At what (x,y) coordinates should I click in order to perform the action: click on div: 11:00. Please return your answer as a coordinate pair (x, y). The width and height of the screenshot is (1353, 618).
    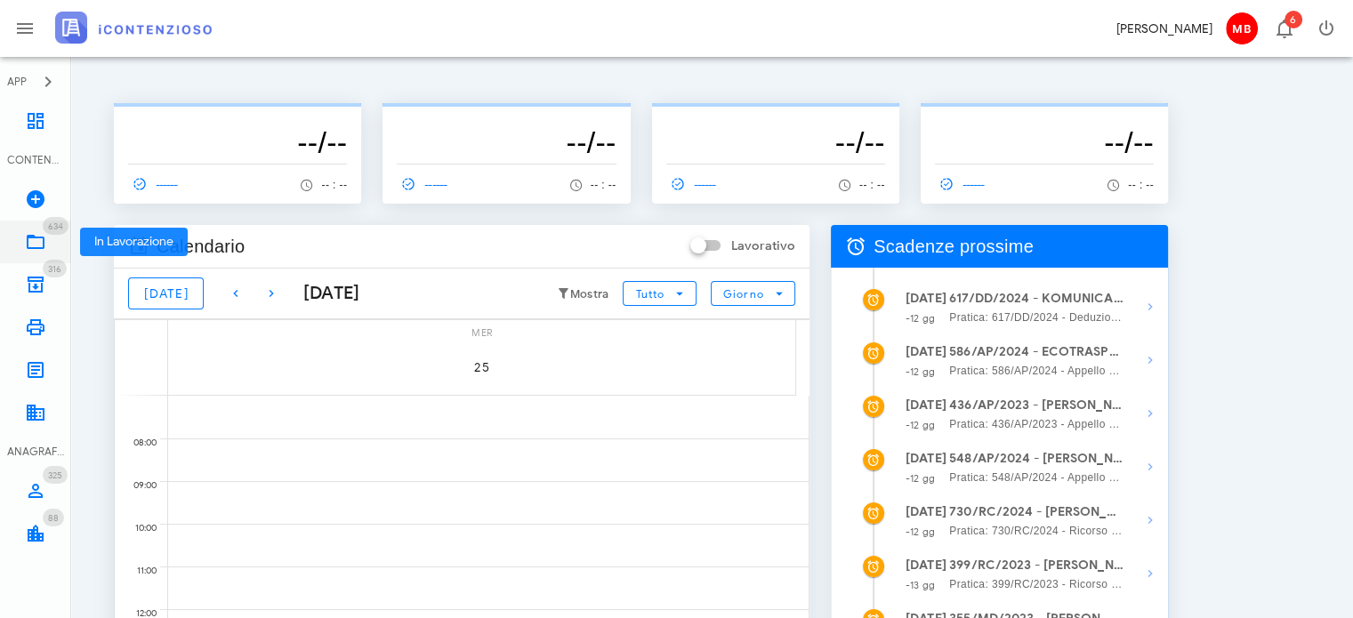
    Looking at the image, I should click on (137, 571).